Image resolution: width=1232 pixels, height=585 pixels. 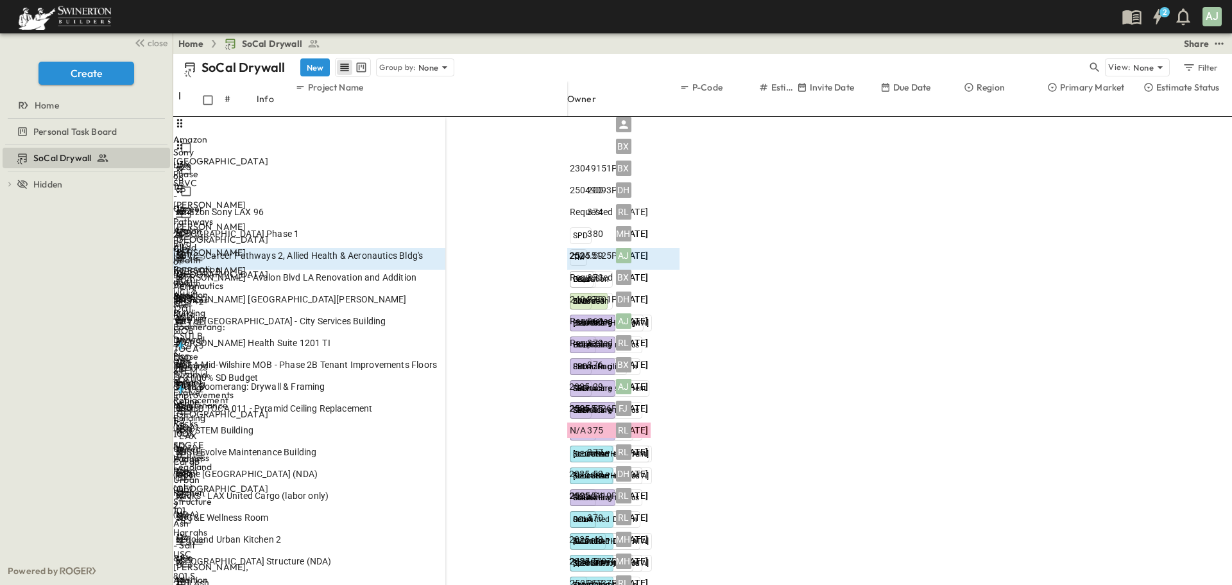 I want to click on div: FJ, so click(x=623, y=408).